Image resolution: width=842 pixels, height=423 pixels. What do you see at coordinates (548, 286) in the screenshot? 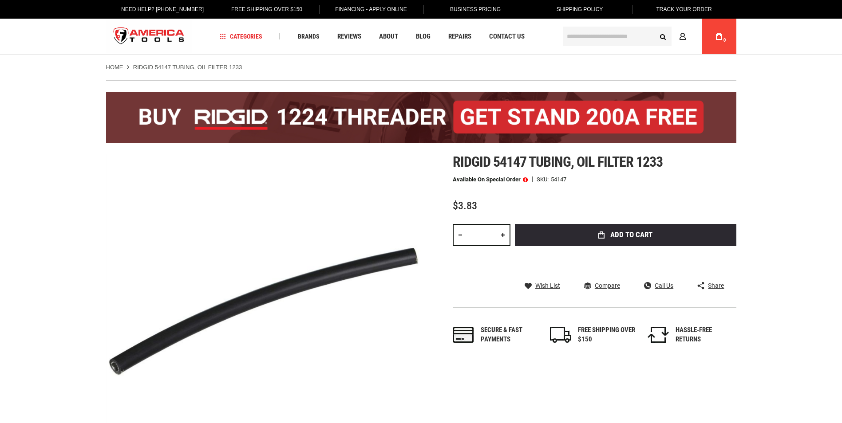
I see `span: Wish List` at bounding box center [548, 286].